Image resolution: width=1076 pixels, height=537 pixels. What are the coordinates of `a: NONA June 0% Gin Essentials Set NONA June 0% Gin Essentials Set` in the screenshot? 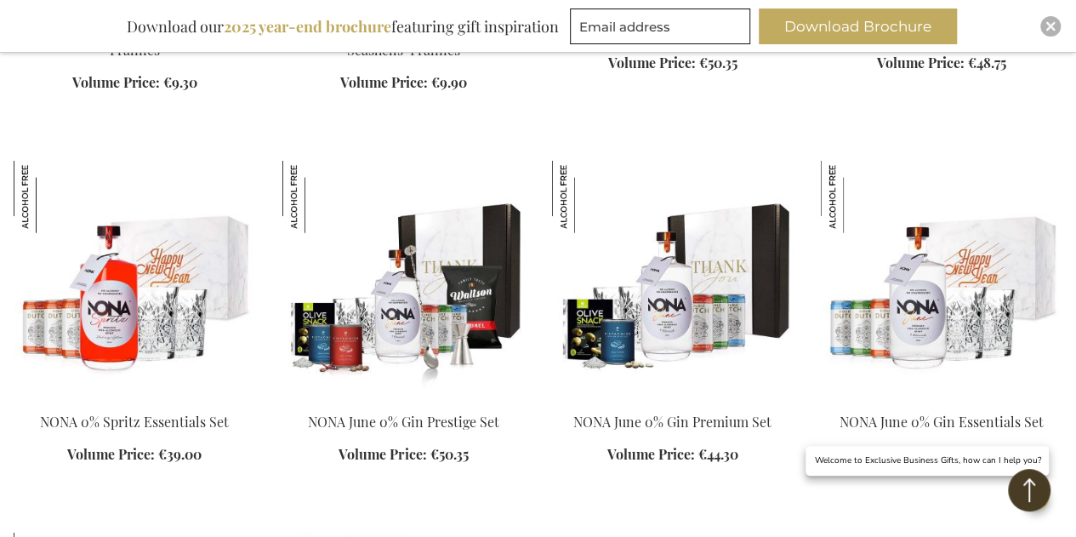 It's located at (941, 398).